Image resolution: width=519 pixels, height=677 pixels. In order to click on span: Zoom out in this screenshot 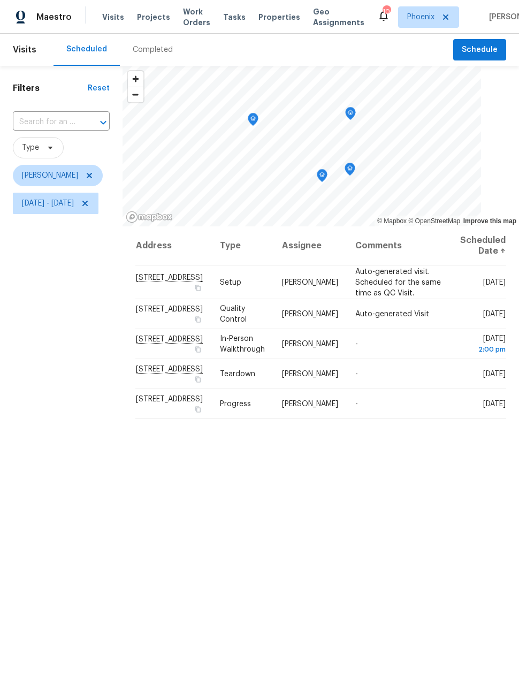, I will do `click(135, 95)`.